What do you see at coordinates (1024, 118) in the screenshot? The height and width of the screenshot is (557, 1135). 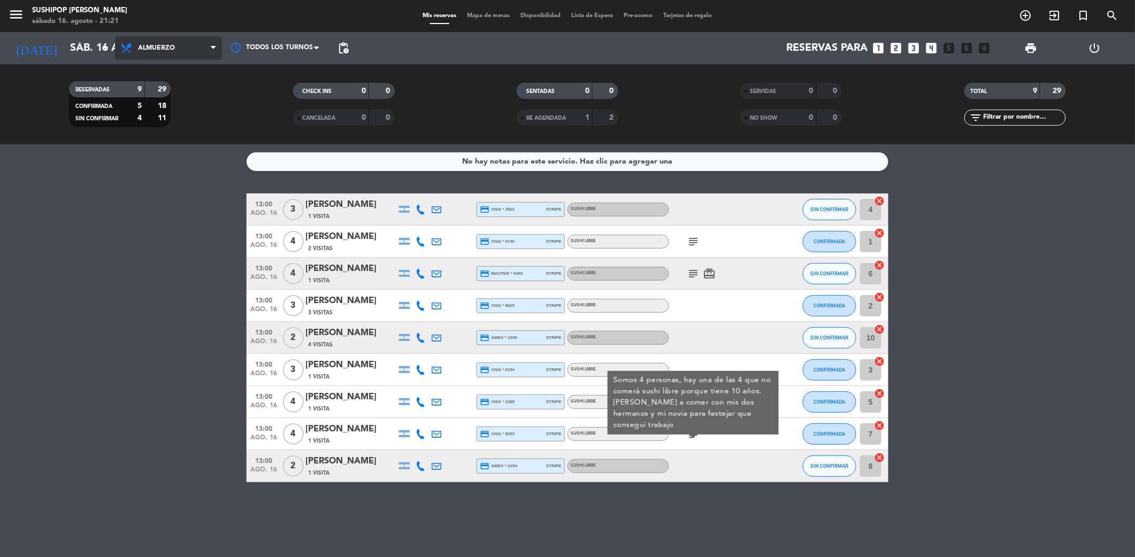 I see `input: Filtrar por nombre...` at bounding box center [1024, 118].